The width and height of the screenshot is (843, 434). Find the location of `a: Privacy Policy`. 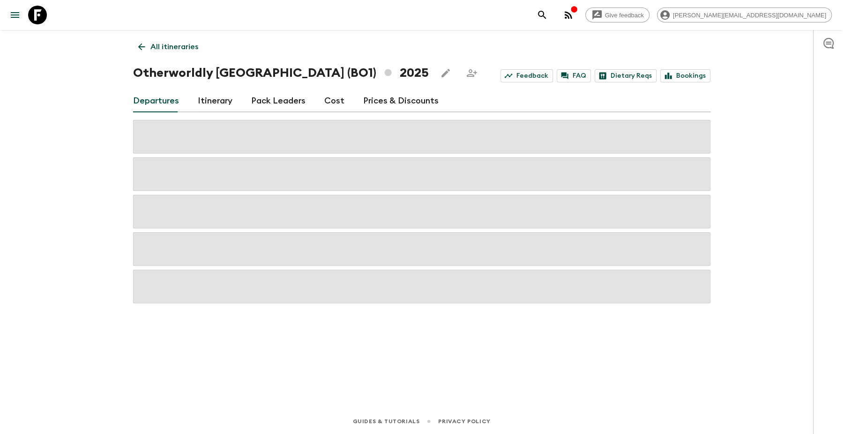

a: Privacy Policy is located at coordinates (464, 422).